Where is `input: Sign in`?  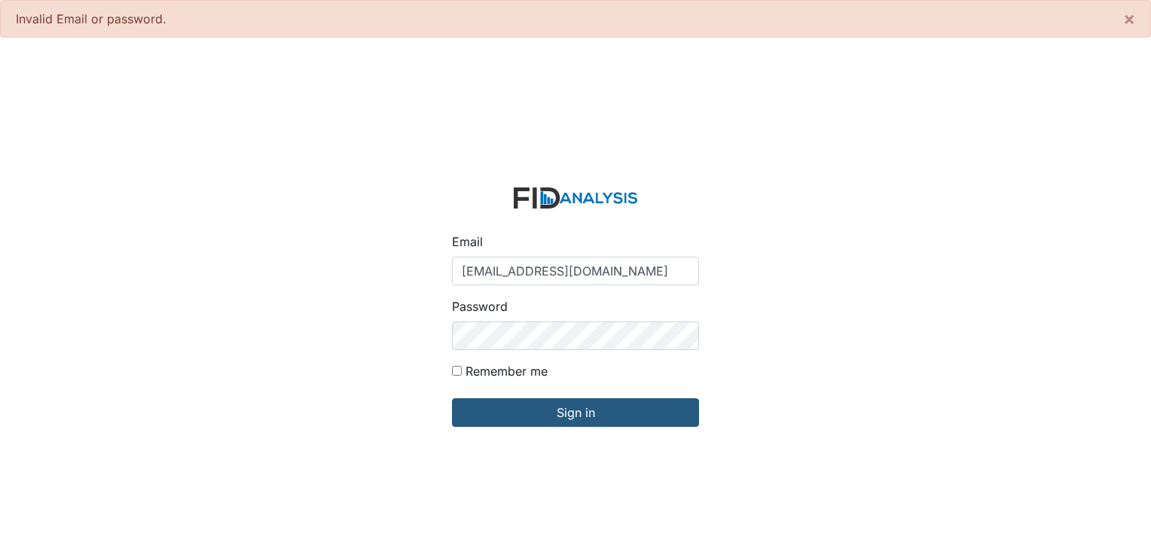
input: Sign in is located at coordinates (575, 413).